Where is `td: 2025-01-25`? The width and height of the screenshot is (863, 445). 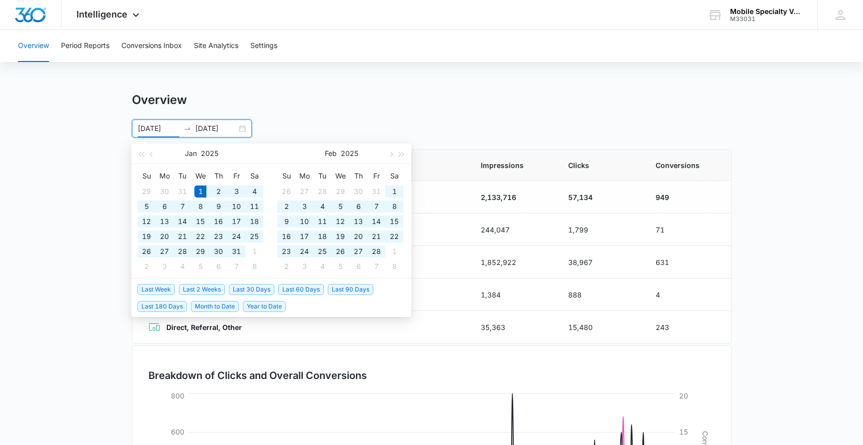 td: 2025-01-25 is located at coordinates (254, 236).